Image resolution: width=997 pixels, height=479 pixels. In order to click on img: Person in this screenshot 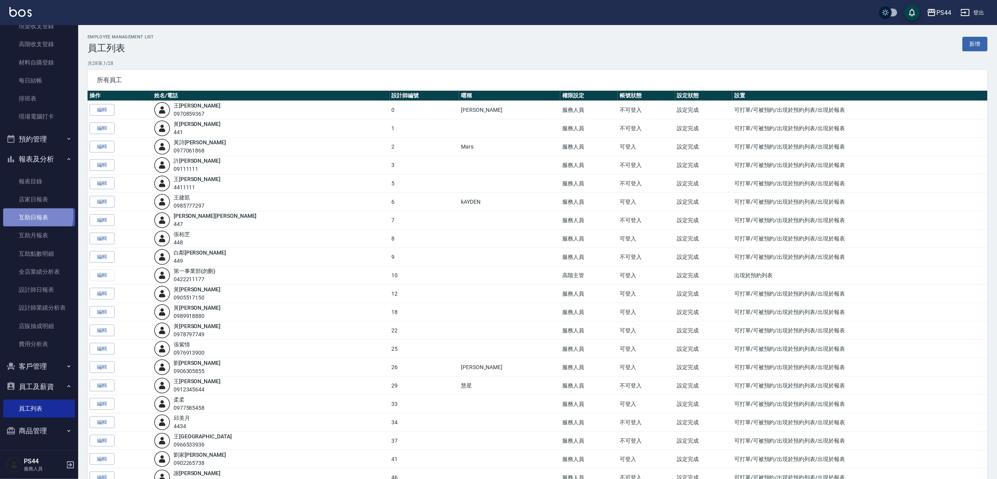, I will do `click(14, 465)`.